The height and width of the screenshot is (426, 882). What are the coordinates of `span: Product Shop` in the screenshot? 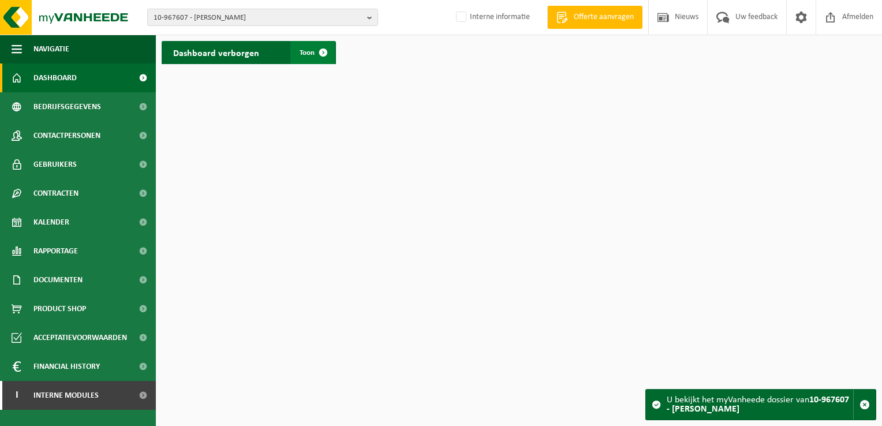 It's located at (59, 309).